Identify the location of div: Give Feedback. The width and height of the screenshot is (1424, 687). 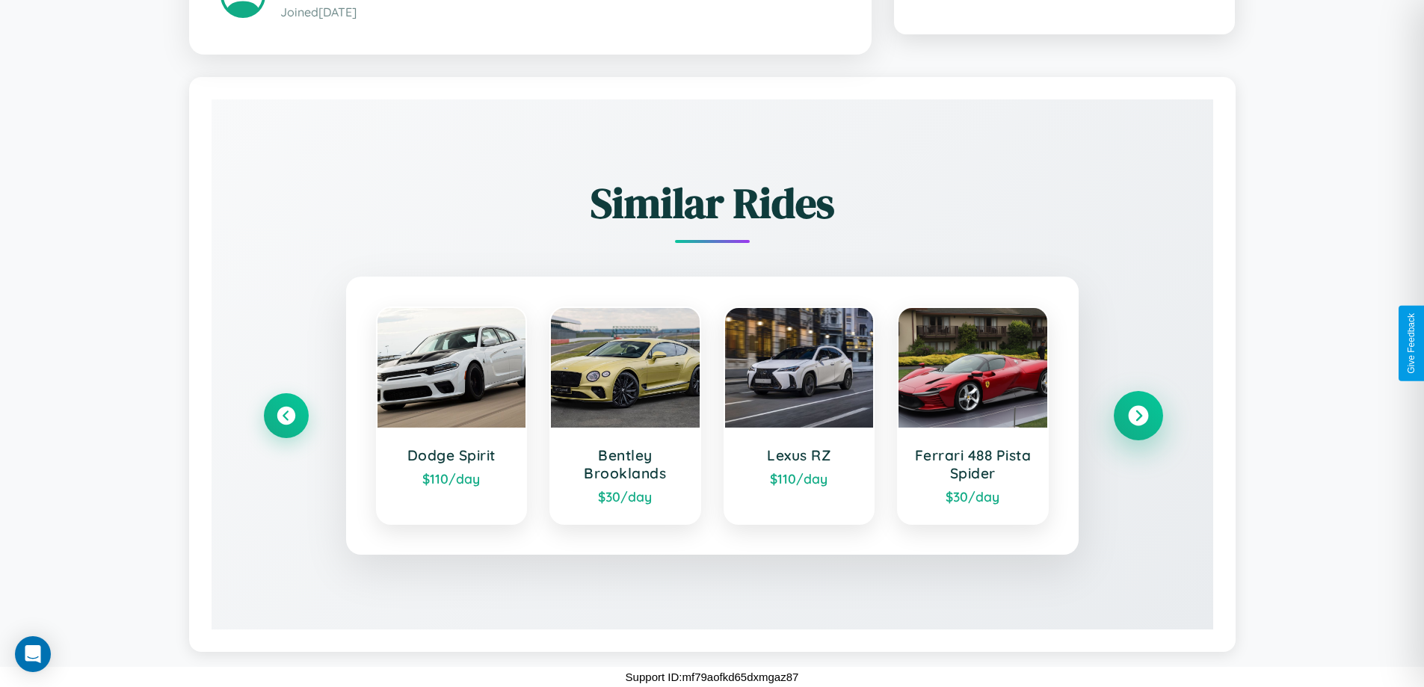
(1411, 343).